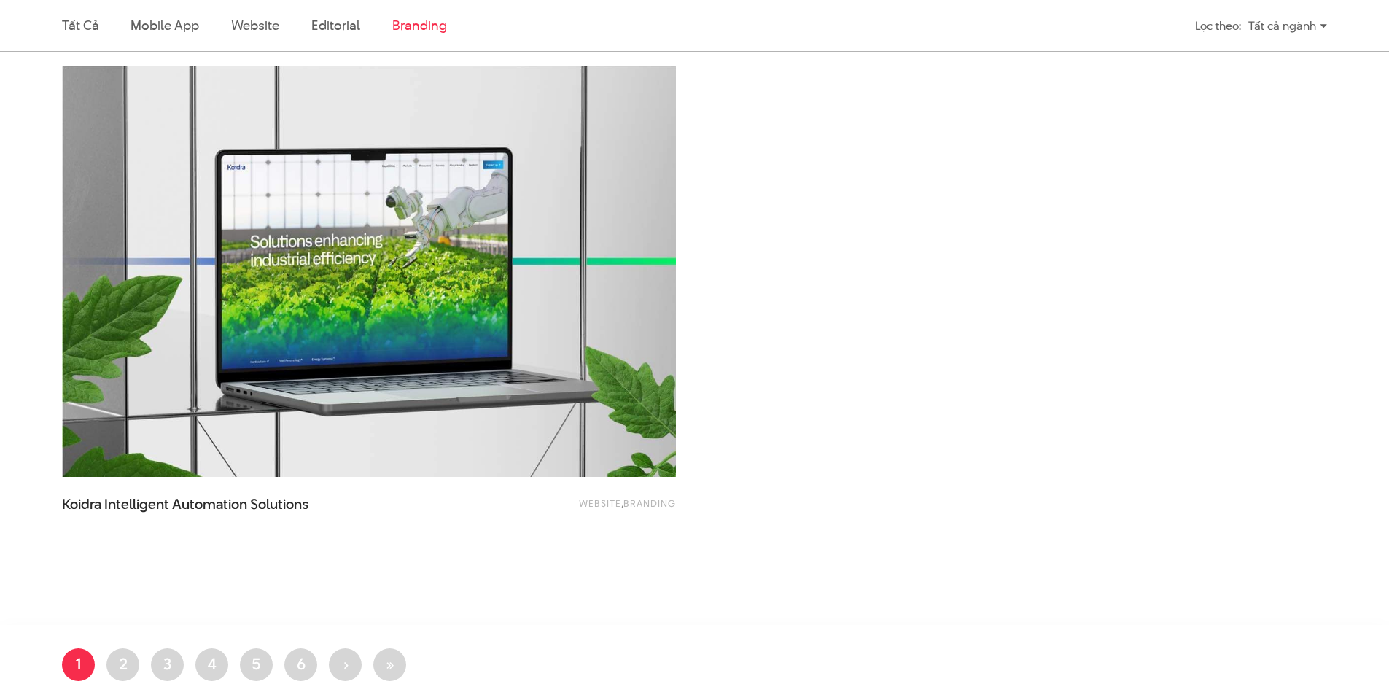 This screenshot has width=1389, height=695. What do you see at coordinates (82, 504) in the screenshot?
I see `span: Koidra` at bounding box center [82, 504].